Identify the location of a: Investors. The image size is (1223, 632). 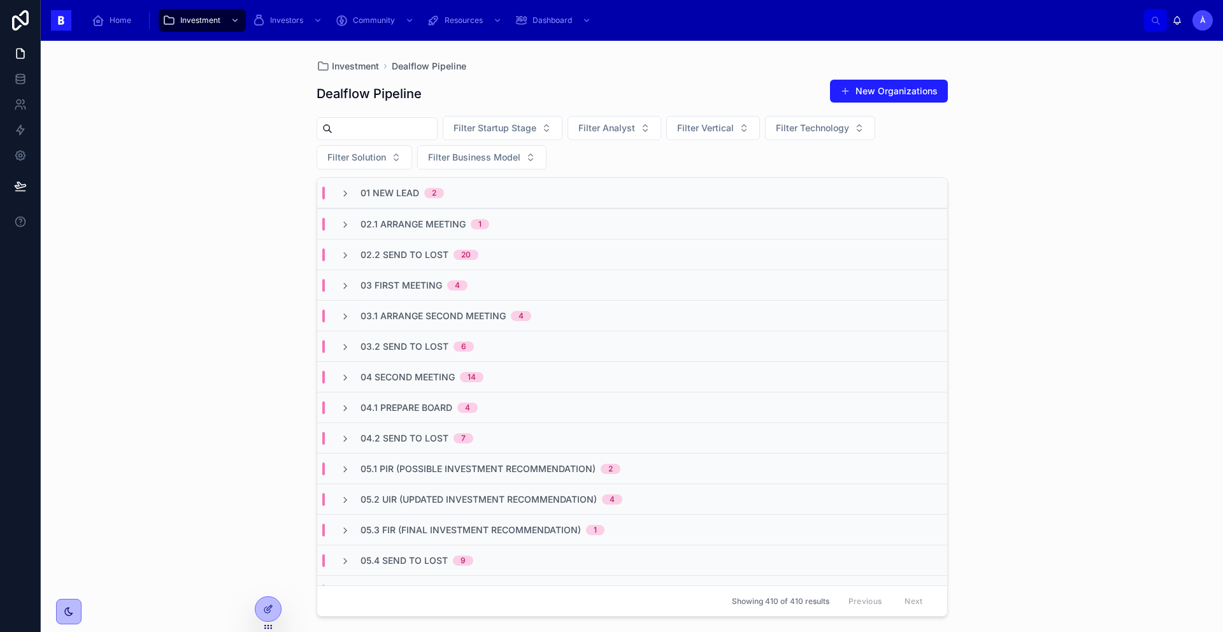
(288, 20).